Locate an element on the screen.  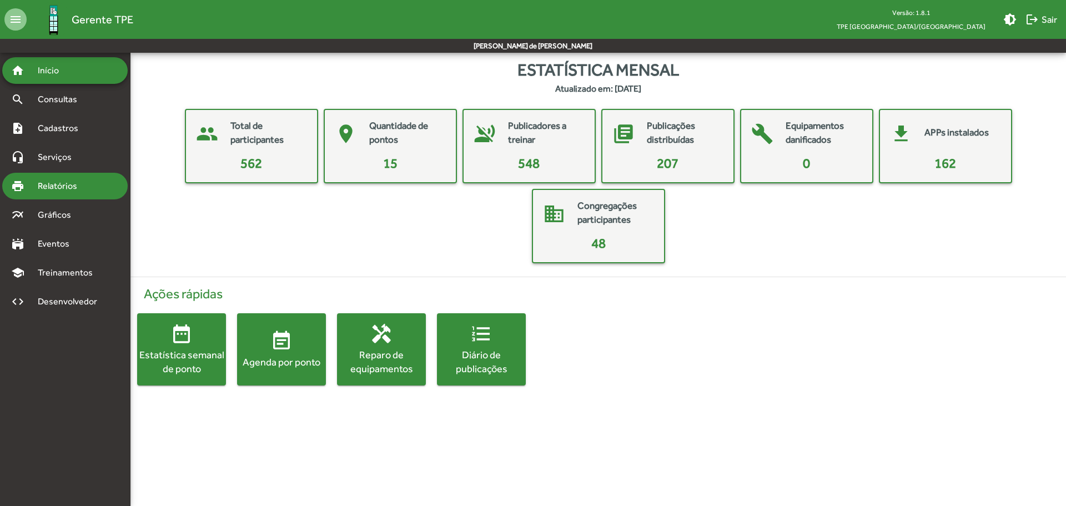
span: Consultas is located at coordinates (61, 99).